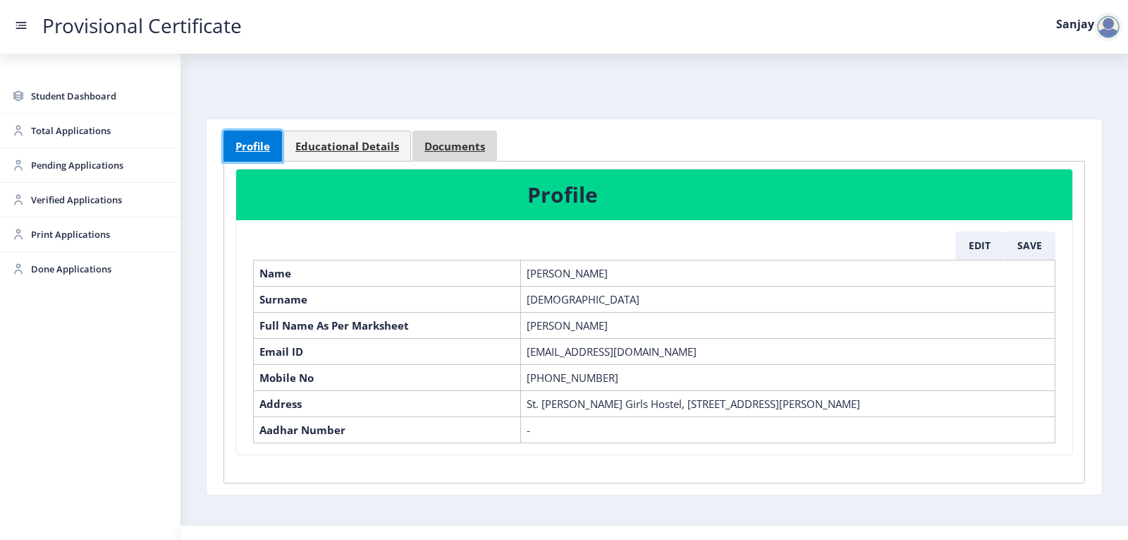 This screenshot has width=1128, height=540. I want to click on th: Mobile No, so click(387, 377).